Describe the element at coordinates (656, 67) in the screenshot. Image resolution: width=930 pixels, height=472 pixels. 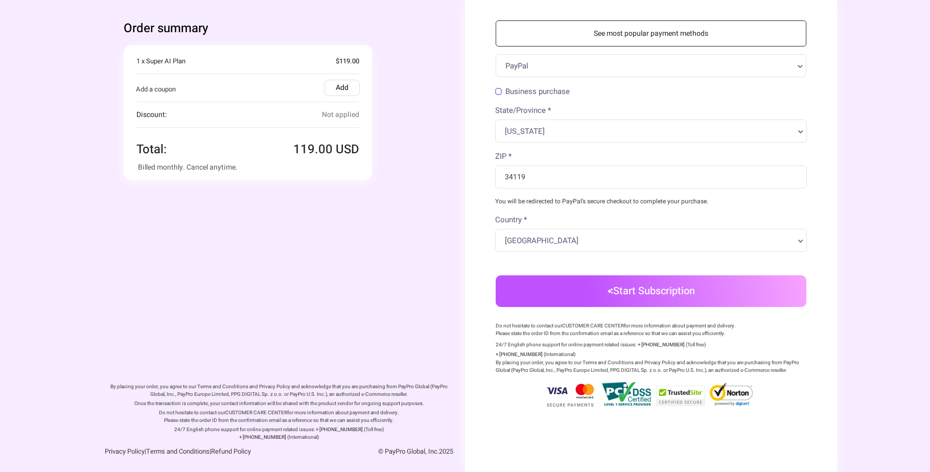
I see `a: PayPal` at that location.